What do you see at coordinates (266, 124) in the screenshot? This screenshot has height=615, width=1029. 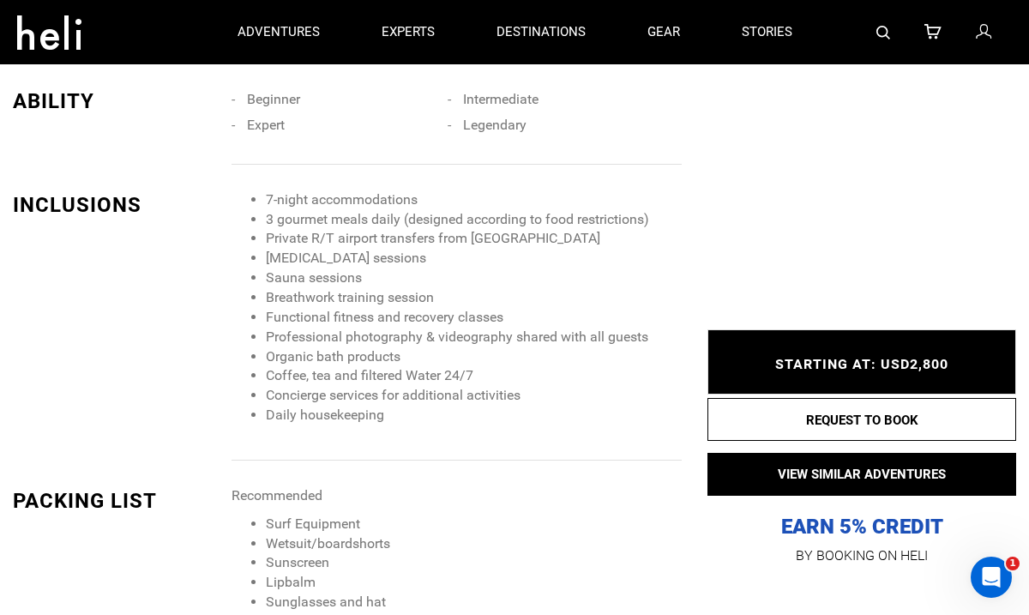 I see `span: Expert` at bounding box center [266, 124].